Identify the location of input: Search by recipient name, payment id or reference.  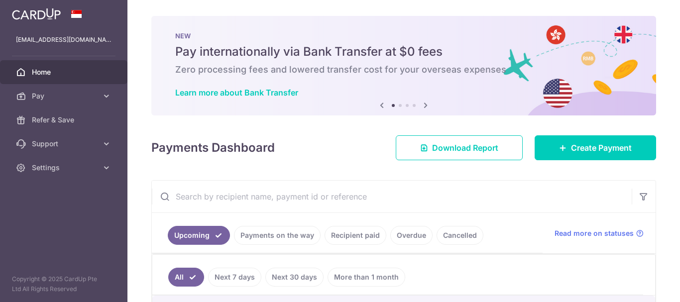
(392, 197).